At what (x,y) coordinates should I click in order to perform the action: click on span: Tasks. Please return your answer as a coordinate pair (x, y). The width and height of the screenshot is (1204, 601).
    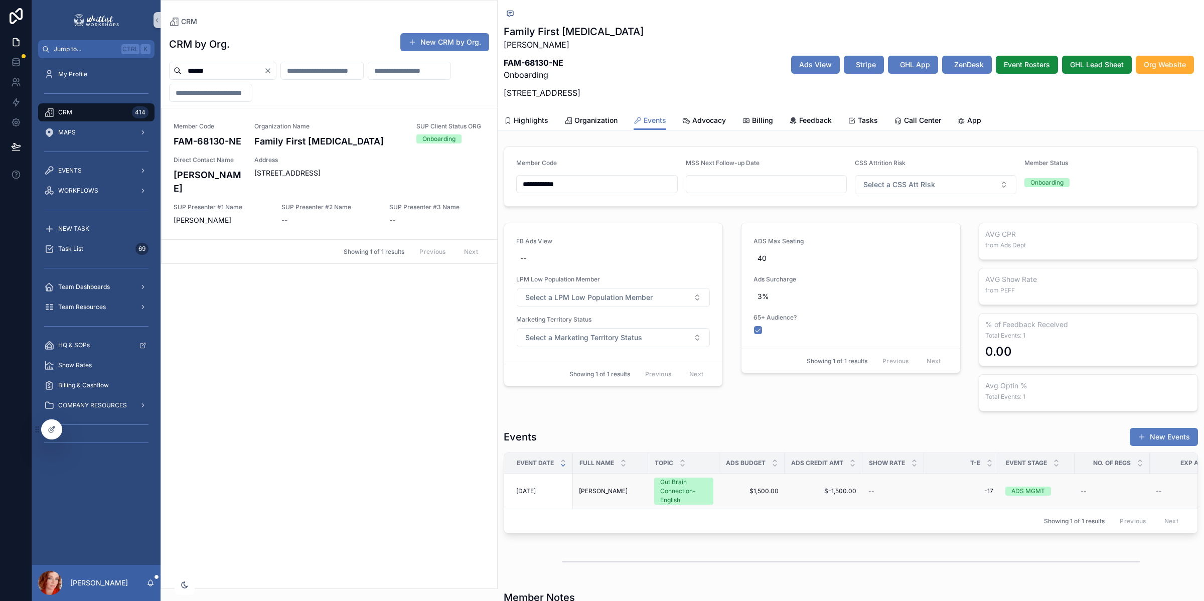
    Looking at the image, I should click on (868, 120).